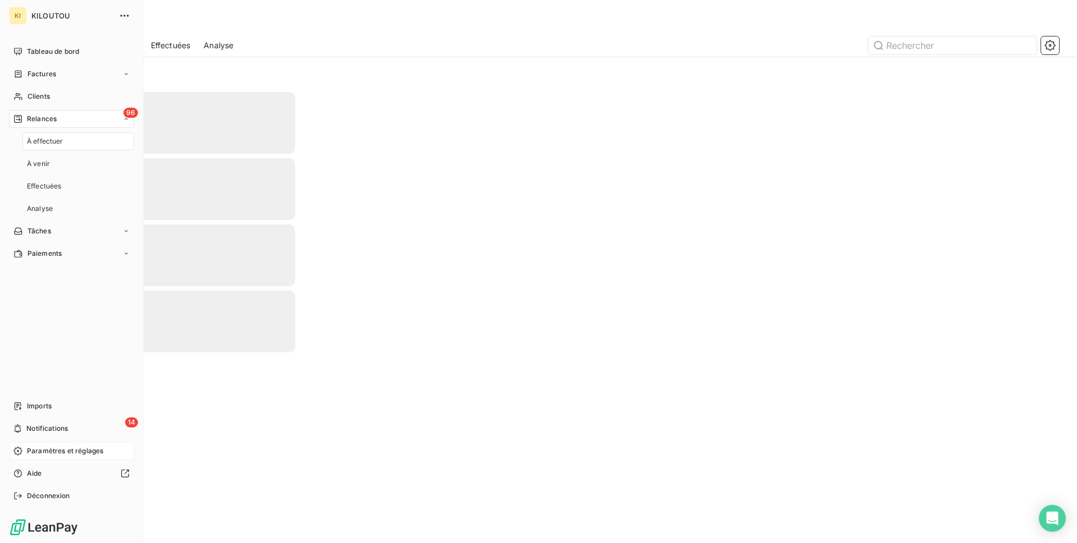  What do you see at coordinates (42, 74) in the screenshot?
I see `span: Factures` at bounding box center [42, 74].